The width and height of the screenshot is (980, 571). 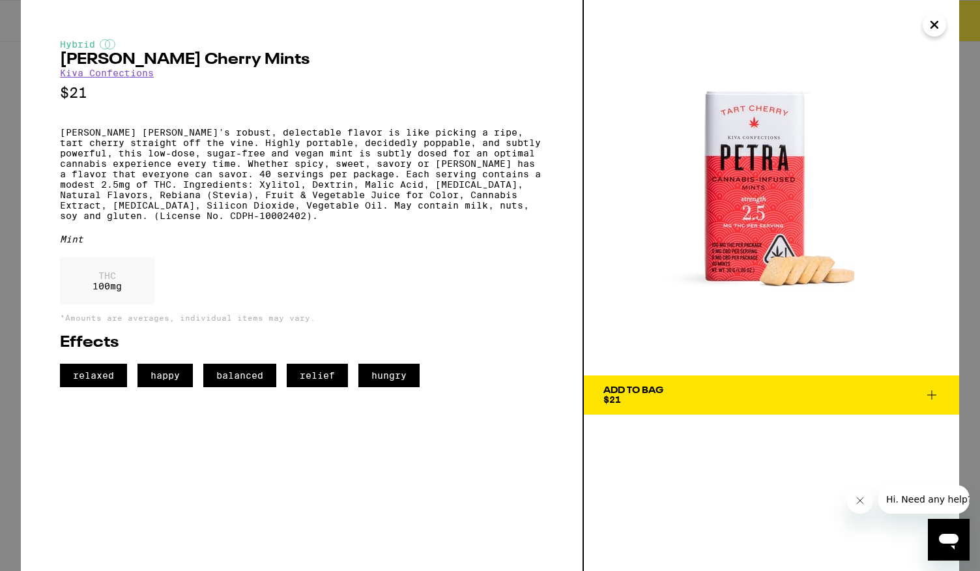 I want to click on span: Hi. Need any help?, so click(x=51, y=14).